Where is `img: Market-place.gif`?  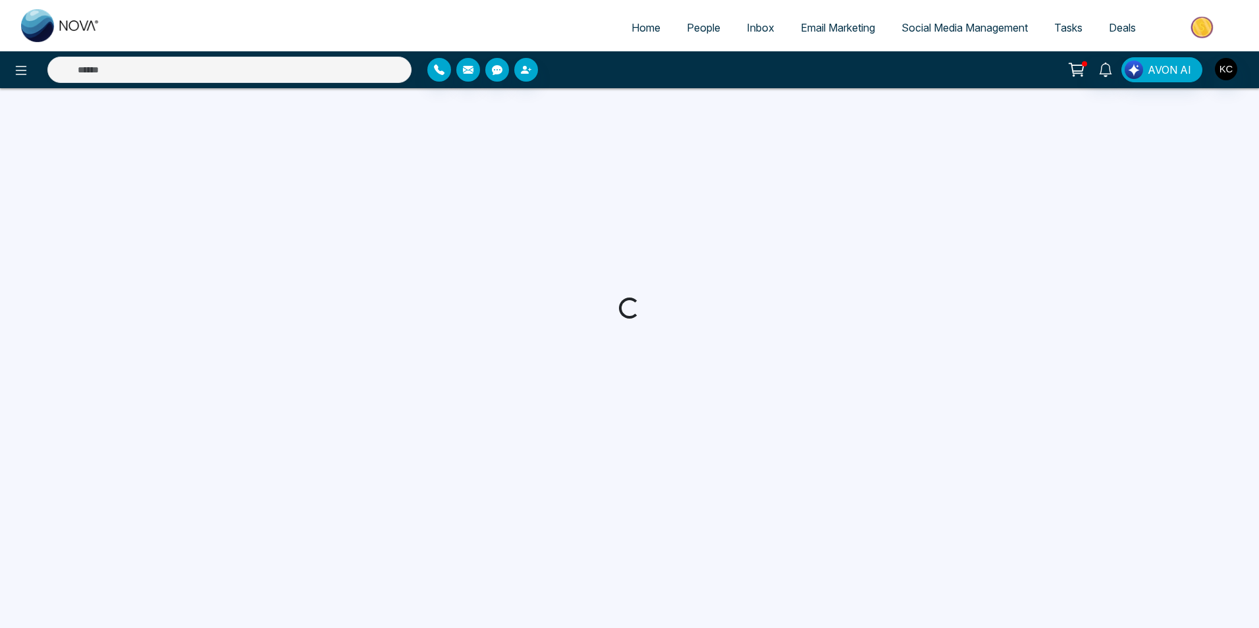
img: Market-place.gif is located at coordinates (1203, 27).